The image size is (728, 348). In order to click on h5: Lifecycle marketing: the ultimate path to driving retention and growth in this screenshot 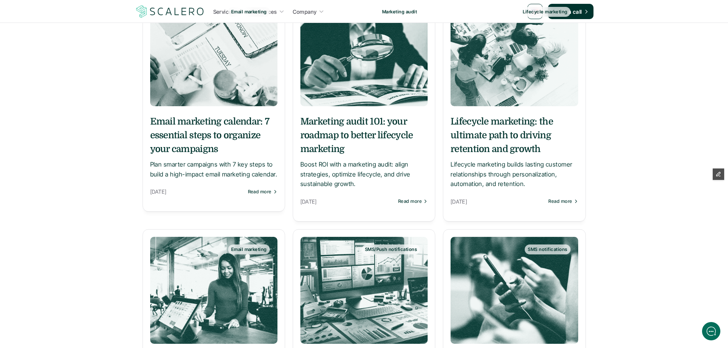, I will do `click(514, 135)`.